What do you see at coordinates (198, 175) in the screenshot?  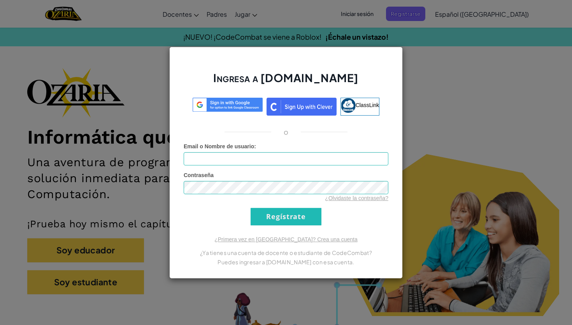 I see `span: Contraseña` at bounding box center [198, 175].